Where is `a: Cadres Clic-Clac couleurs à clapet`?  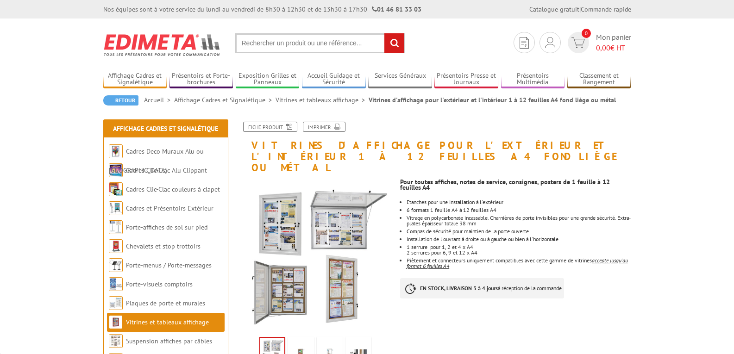 a: Cadres Clic-Clac couleurs à clapet is located at coordinates (173, 189).